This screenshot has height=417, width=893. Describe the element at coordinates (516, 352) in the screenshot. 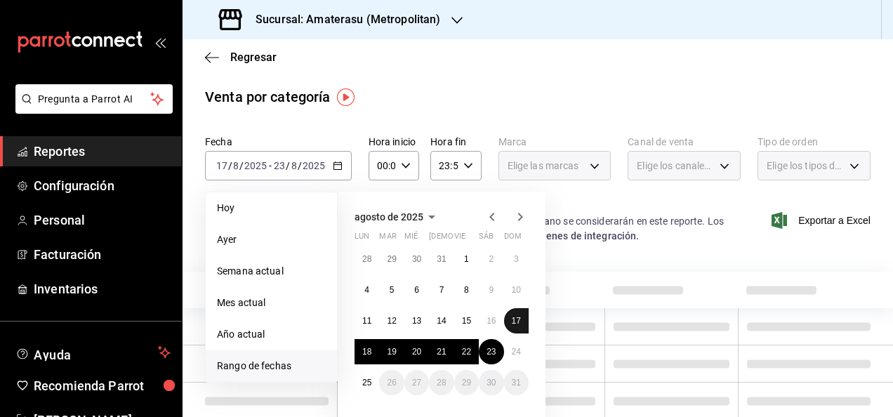

I see `abbr: 24 de agosto de 2025` at that location.